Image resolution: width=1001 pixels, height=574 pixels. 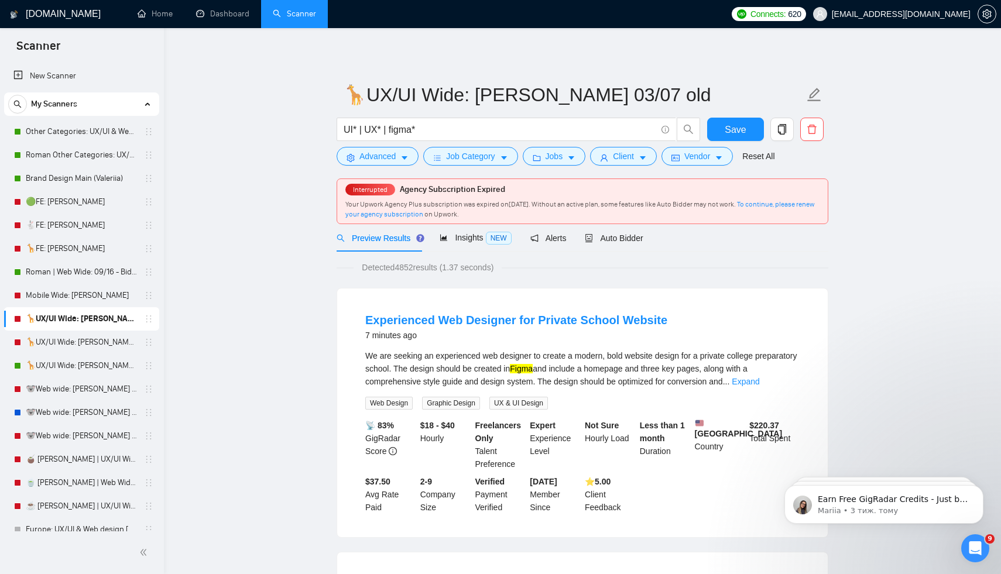 What do you see at coordinates (537, 157) in the screenshot?
I see `span: folder` at bounding box center [537, 157].